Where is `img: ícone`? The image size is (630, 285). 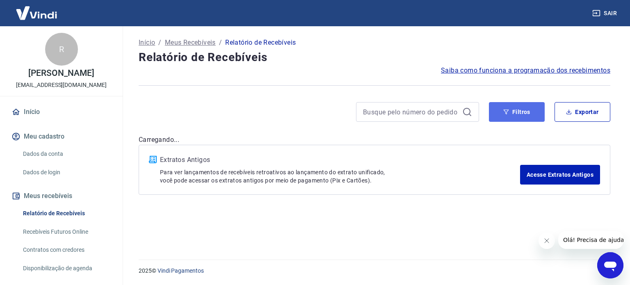 img: ícone is located at coordinates (153, 160).